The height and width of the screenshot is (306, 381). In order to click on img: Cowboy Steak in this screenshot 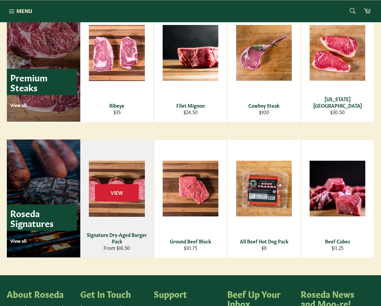, I will do `click(264, 53)`.